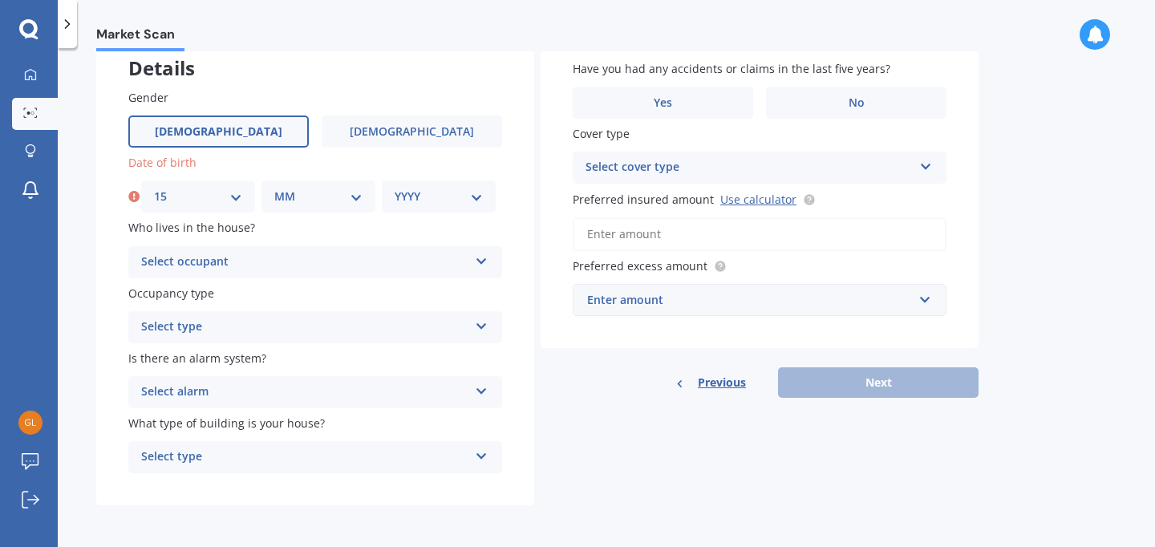  What do you see at coordinates (162, 162) in the screenshot?
I see `span: Date of birth` at bounding box center [162, 162].